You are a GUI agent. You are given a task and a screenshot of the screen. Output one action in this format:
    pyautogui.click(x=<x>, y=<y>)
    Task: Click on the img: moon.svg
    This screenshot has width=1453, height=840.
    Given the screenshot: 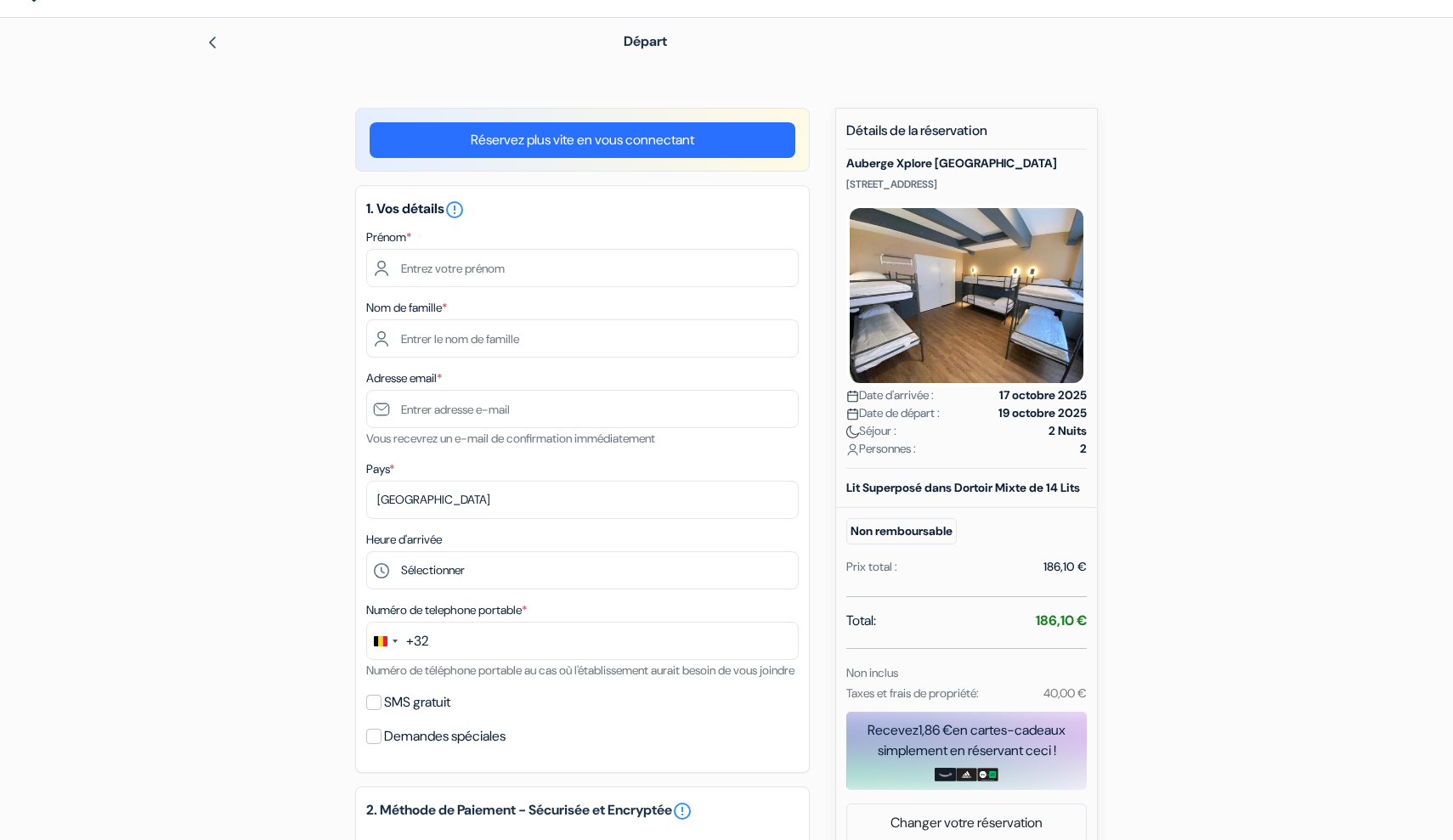 What is the action you would take?
    pyautogui.click(x=852, y=431)
    